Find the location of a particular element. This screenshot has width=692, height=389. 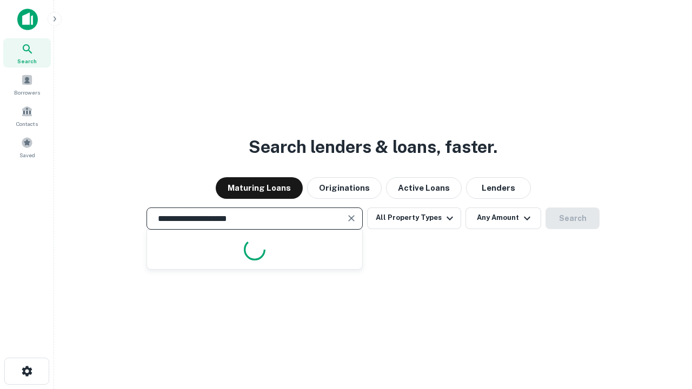

div: Borrowers is located at coordinates (27, 84).